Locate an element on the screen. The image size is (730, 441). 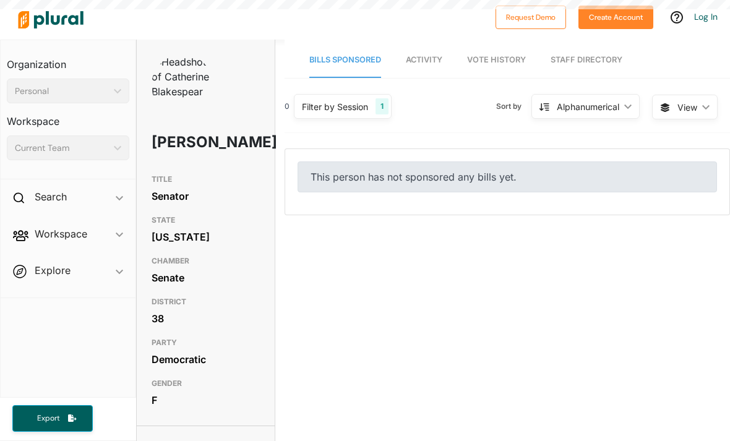
h3: GENDER is located at coordinates (206, 384).